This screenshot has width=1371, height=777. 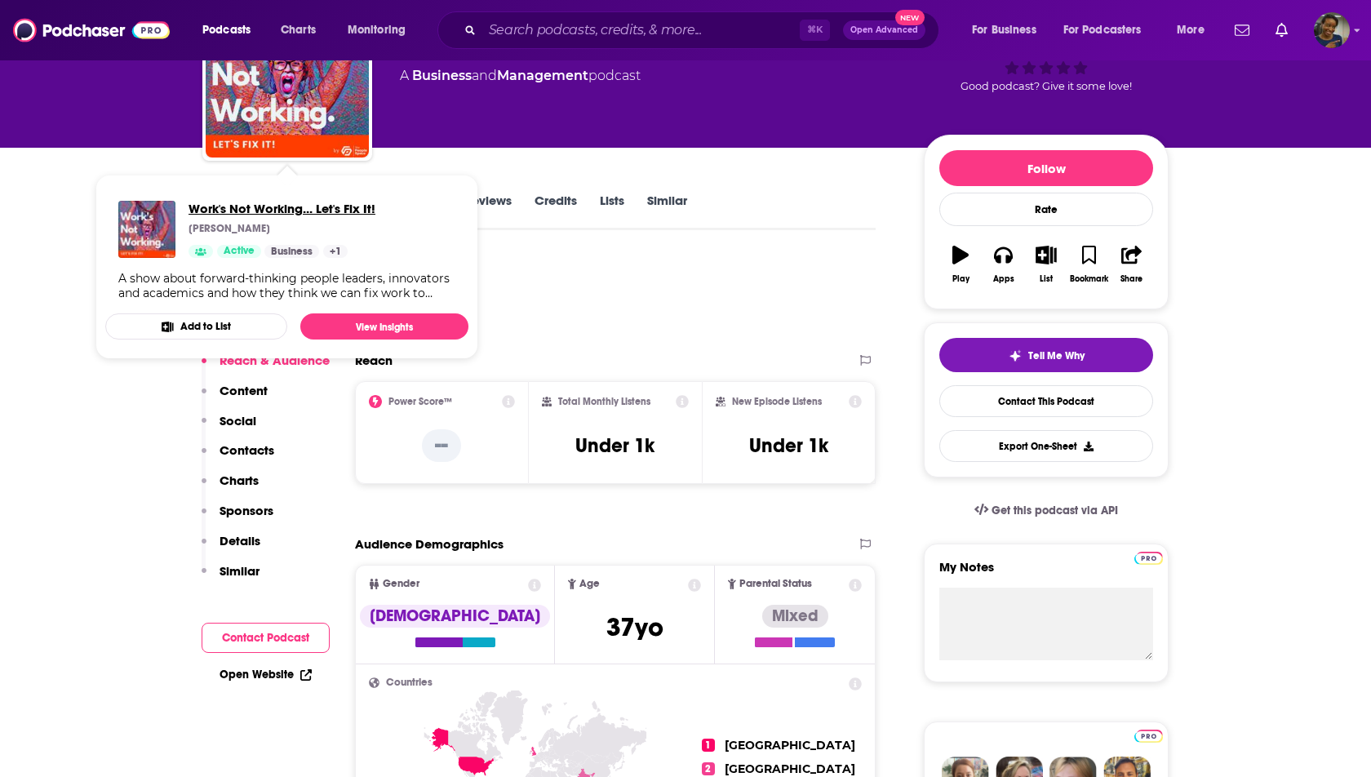 What do you see at coordinates (247, 450) in the screenshot?
I see `p: Contacts` at bounding box center [247, 450].